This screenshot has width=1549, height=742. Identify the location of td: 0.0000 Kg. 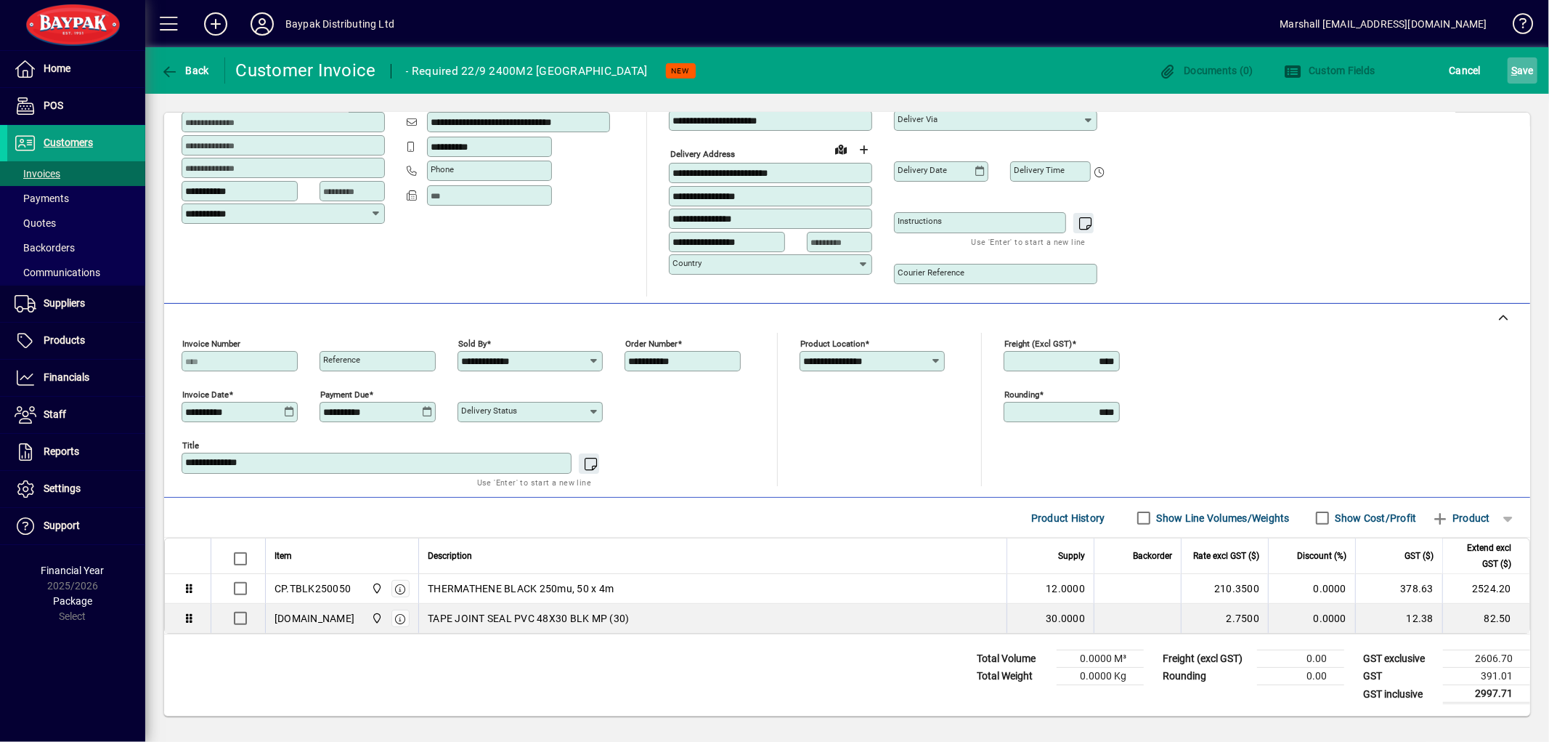
(1100, 676).